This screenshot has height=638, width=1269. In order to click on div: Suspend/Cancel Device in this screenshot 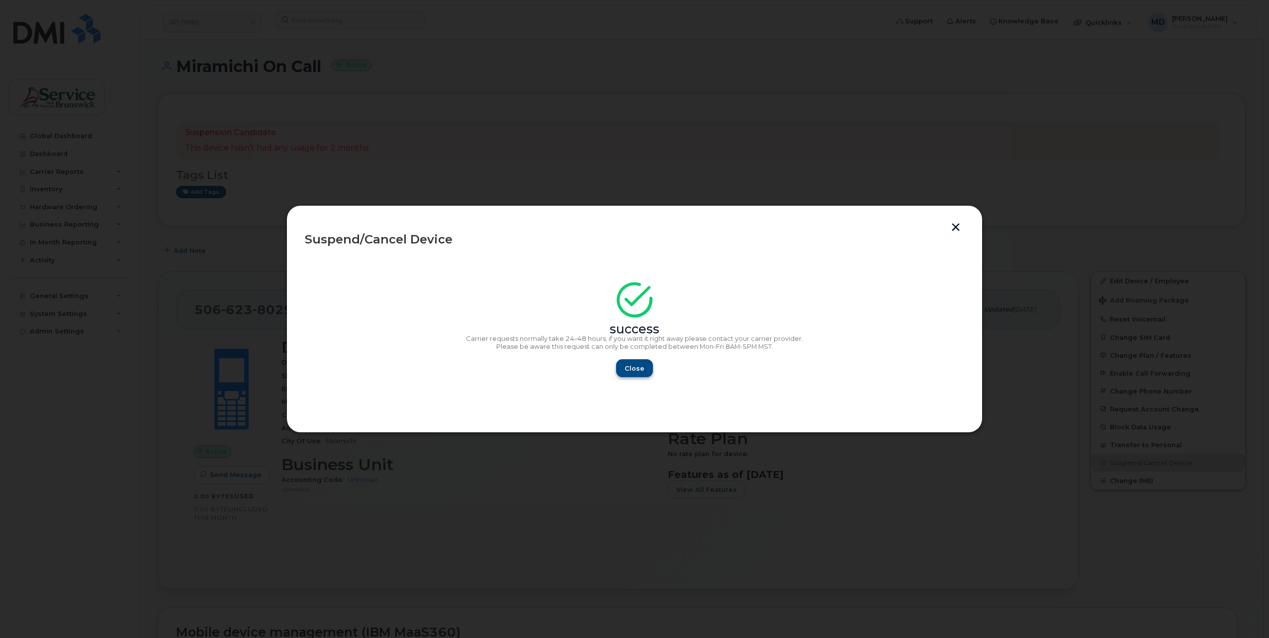, I will do `click(635, 240)`.